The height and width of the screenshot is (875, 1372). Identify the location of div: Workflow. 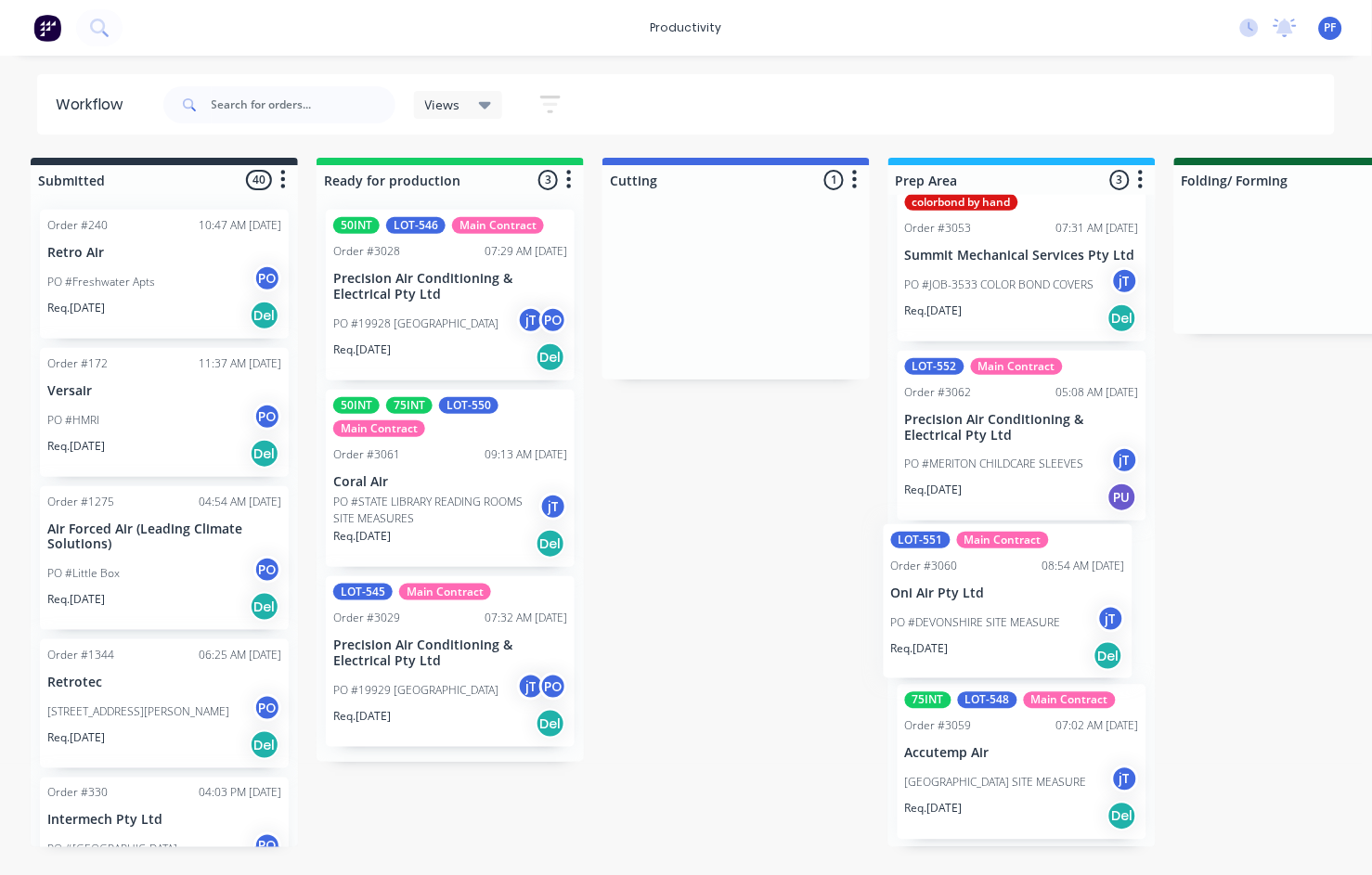
(94, 105).